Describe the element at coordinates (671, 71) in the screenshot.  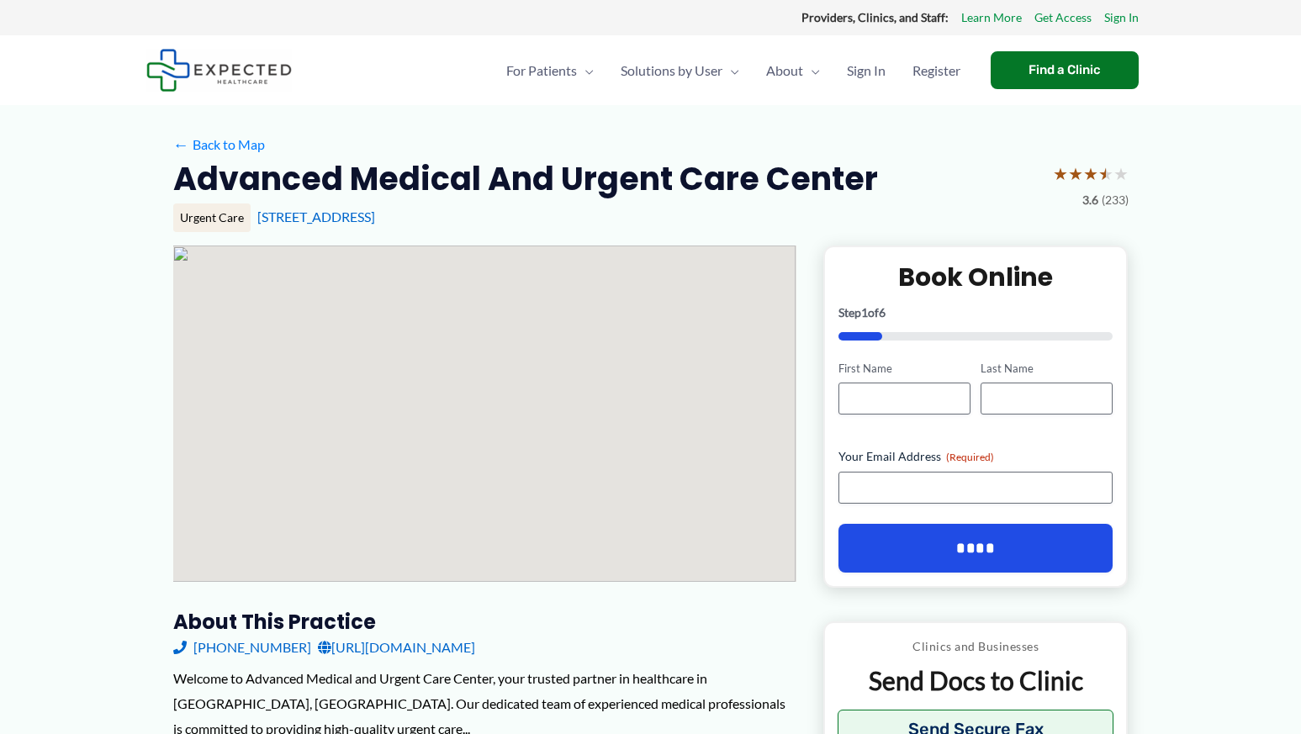
I see `span: Solutions by User` at that location.